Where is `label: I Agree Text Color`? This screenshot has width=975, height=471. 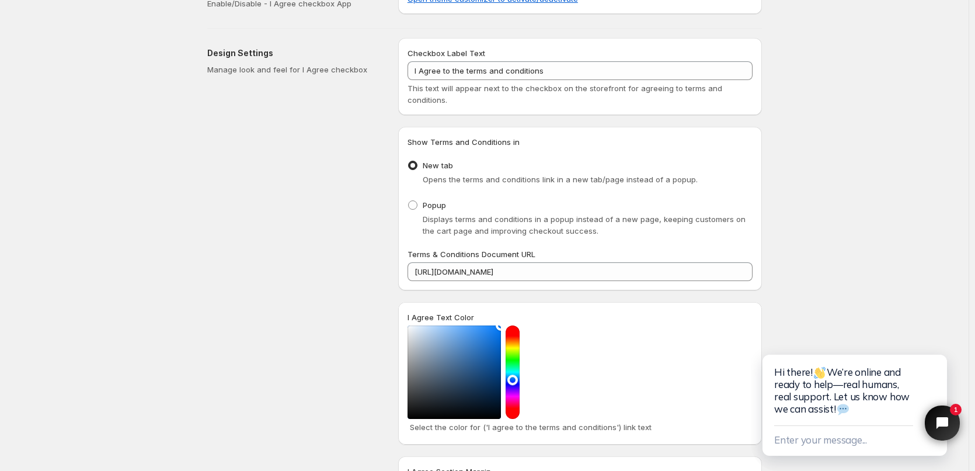 label: I Agree Text Color is located at coordinates (441, 317).